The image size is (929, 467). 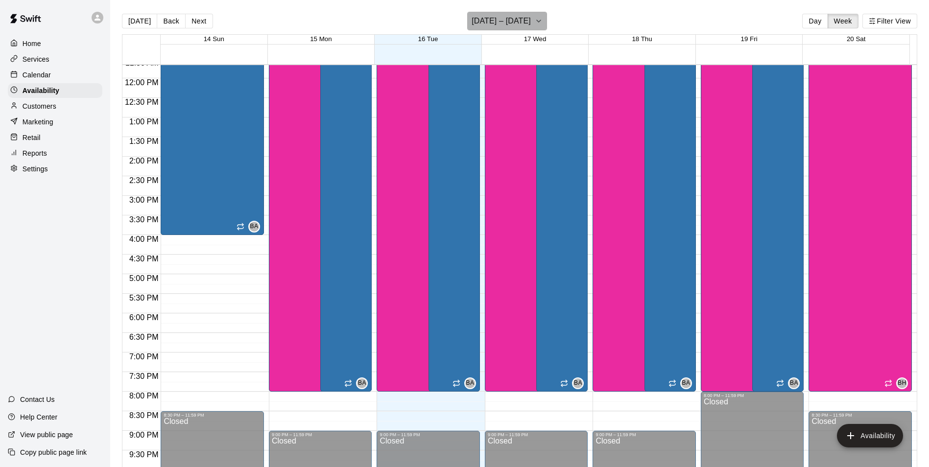 I want to click on span: 9:30 PM, so click(x=144, y=455).